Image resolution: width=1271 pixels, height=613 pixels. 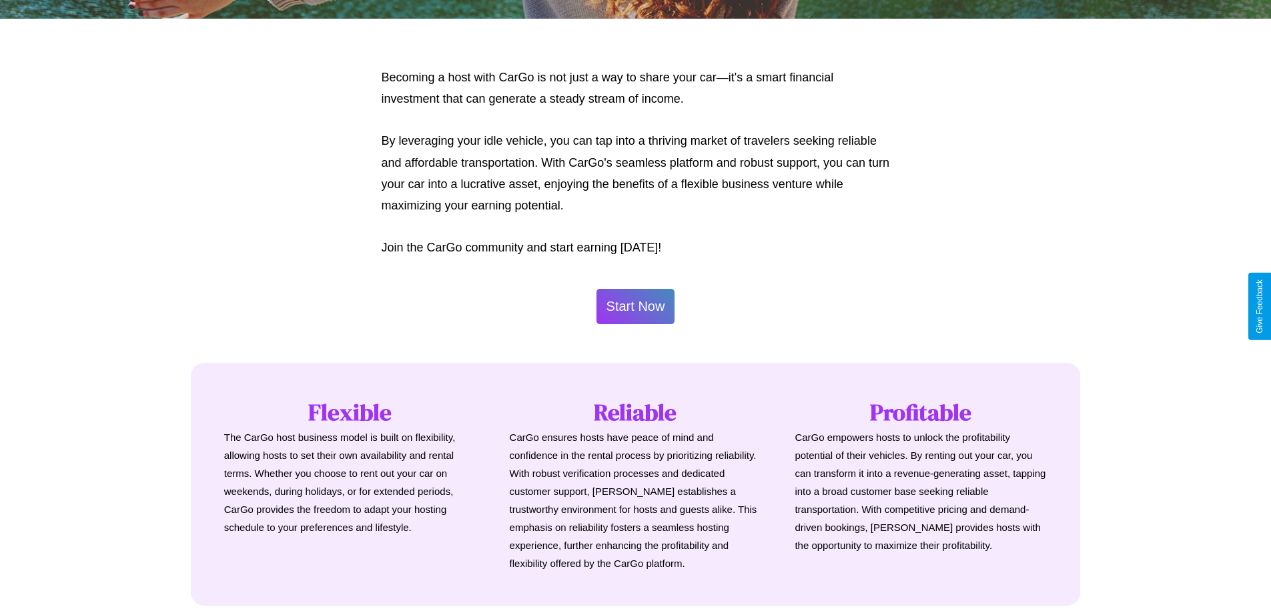 I want to click on p: CarGo empowers hosts to unlock the profitability potential of their vehicles. By renting out your..., so click(x=921, y=491).